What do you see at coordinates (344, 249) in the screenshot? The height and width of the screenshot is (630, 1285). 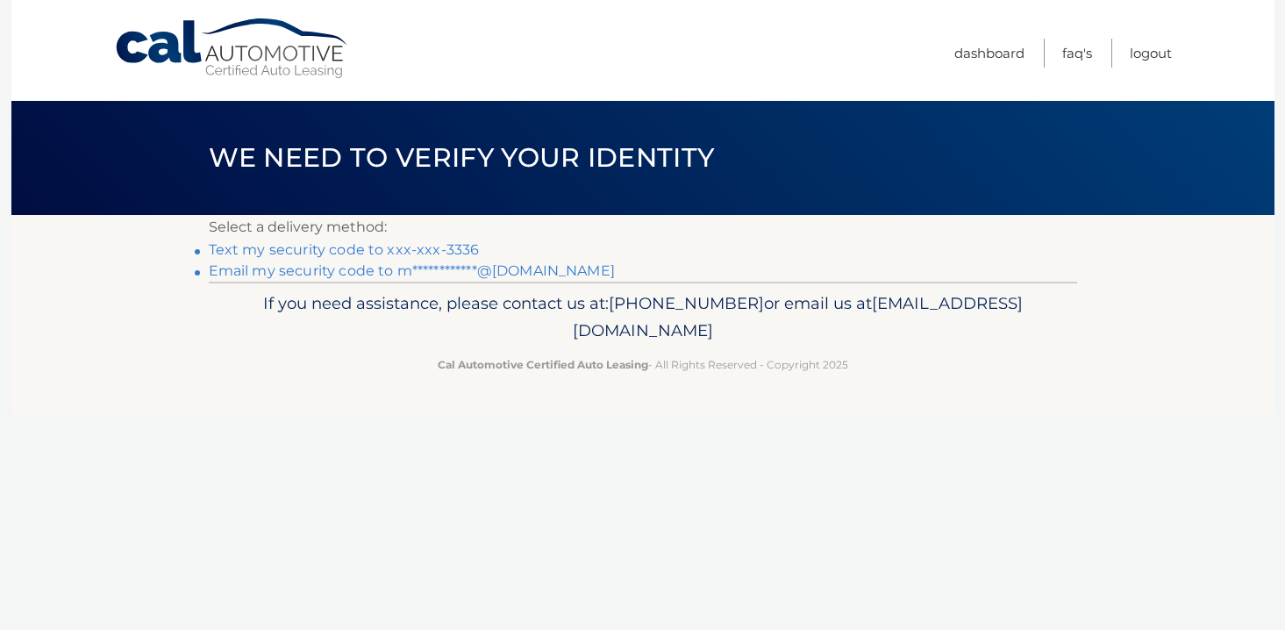 I see `a: Text my security code to xxx-xxx-3336` at bounding box center [344, 249].